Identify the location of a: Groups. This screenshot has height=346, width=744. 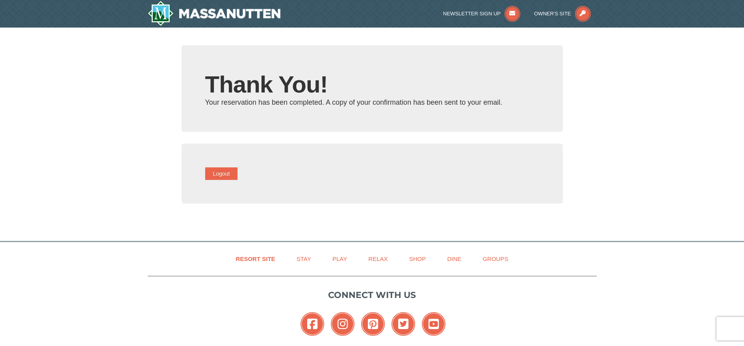
(495, 259).